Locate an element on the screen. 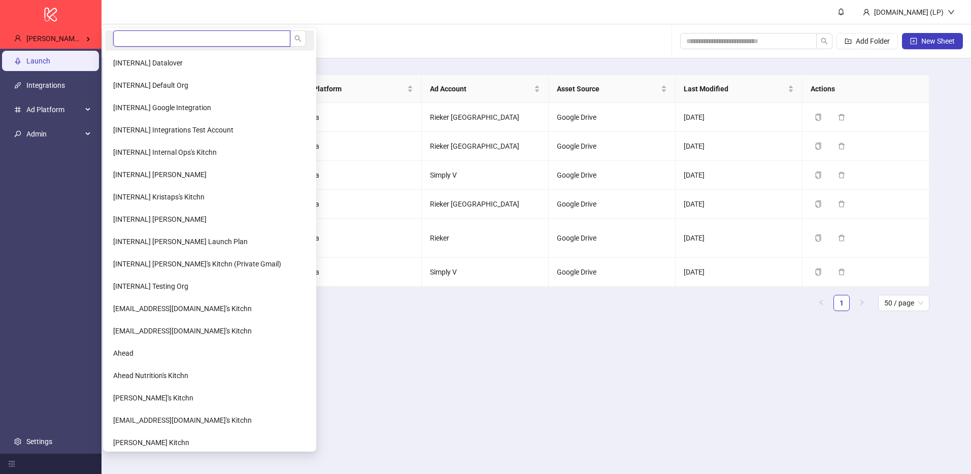 The width and height of the screenshot is (971, 474). a: Integrations is located at coordinates (46, 85).